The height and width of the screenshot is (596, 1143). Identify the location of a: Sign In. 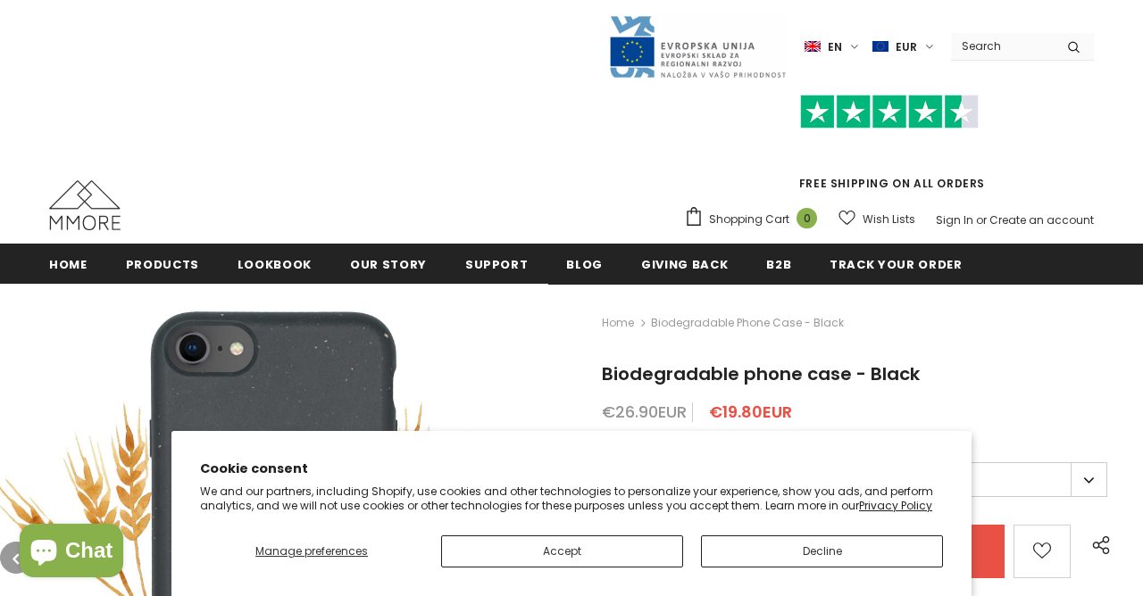
(954, 220).